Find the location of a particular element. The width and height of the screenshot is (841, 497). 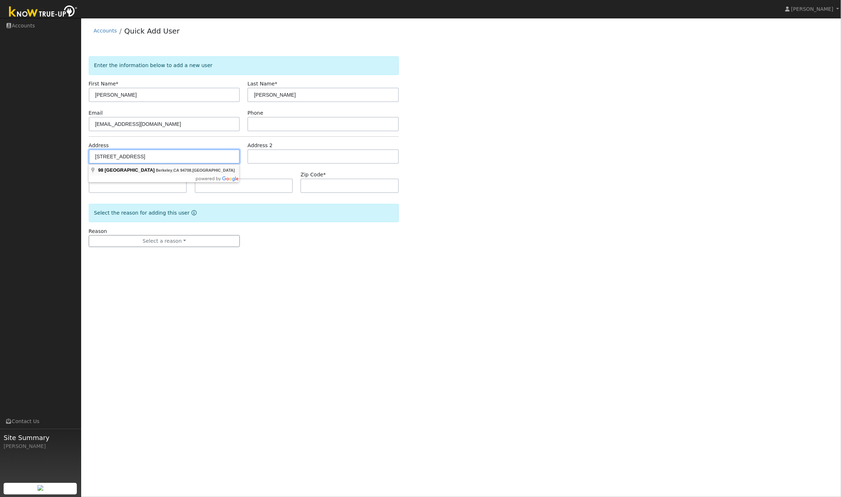

div: Enter the information below to add a new user is located at coordinates (244, 65).